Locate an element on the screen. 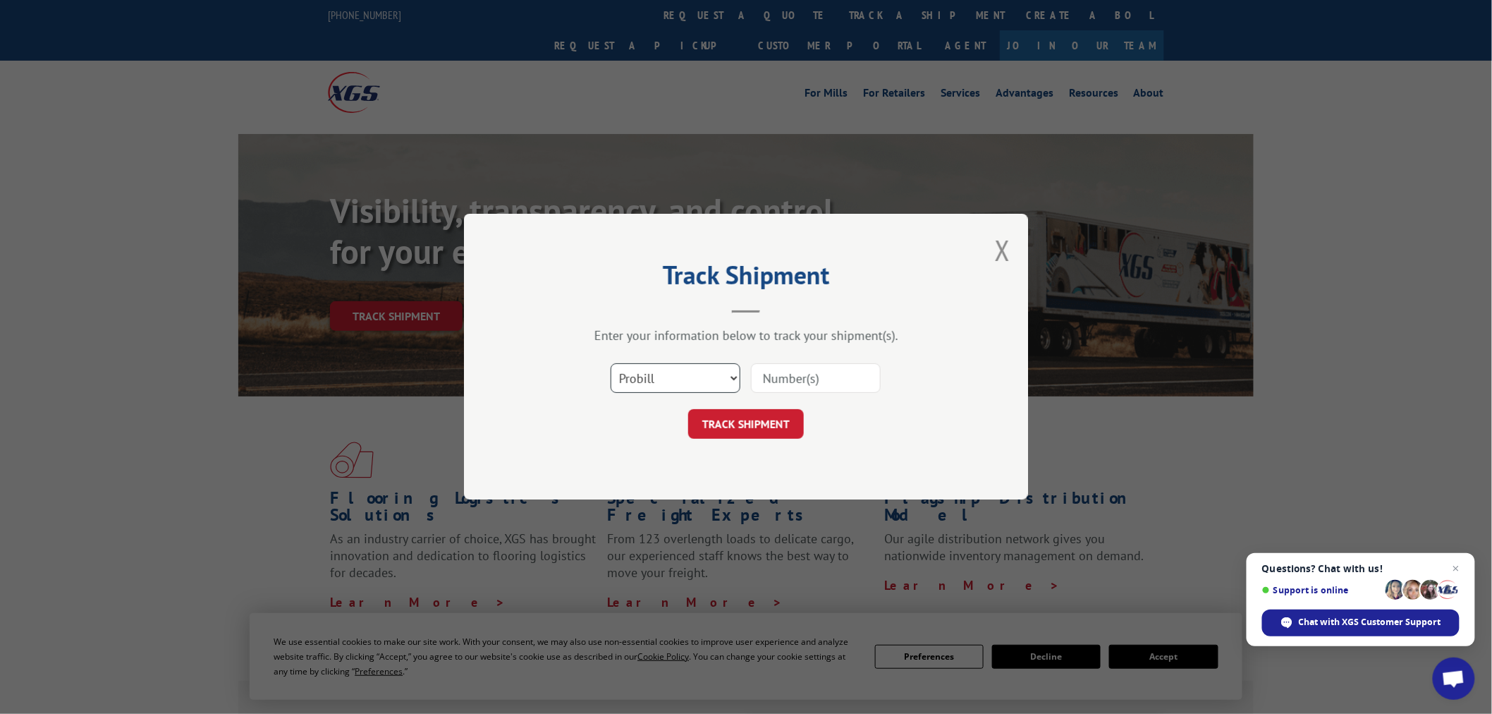 The width and height of the screenshot is (1492, 714). a: Open chat is located at coordinates (1454, 678).